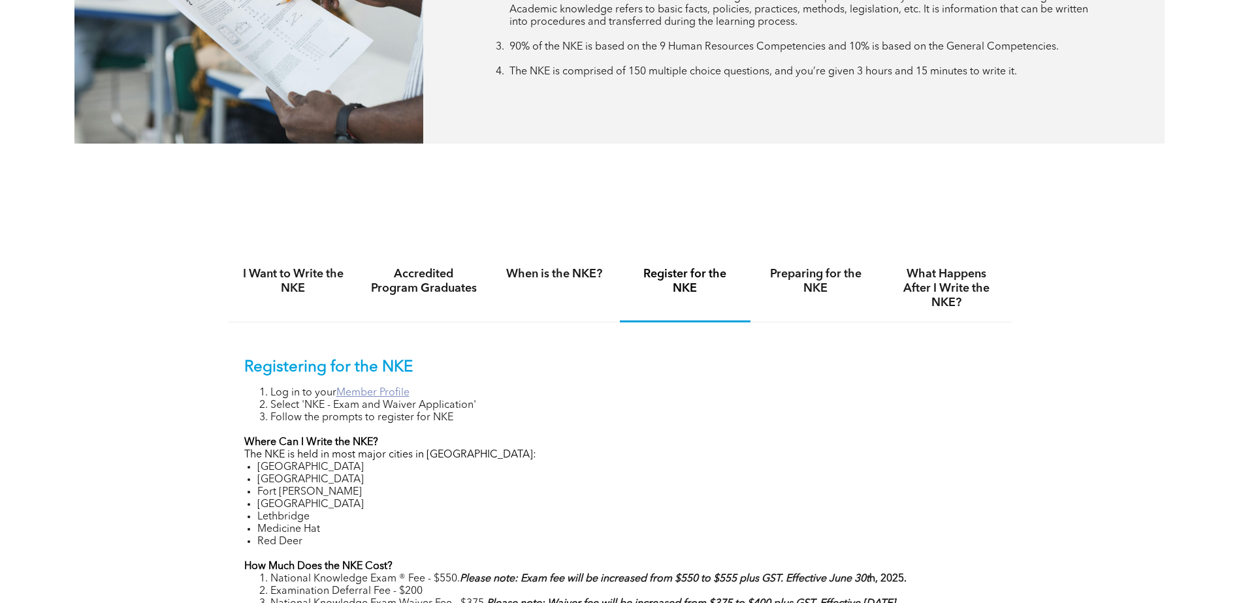 The width and height of the screenshot is (1239, 603). What do you see at coordinates (633, 579) in the screenshot?
I see `li: National Knowledge Exam ® Fee - $550.` at bounding box center [633, 579].